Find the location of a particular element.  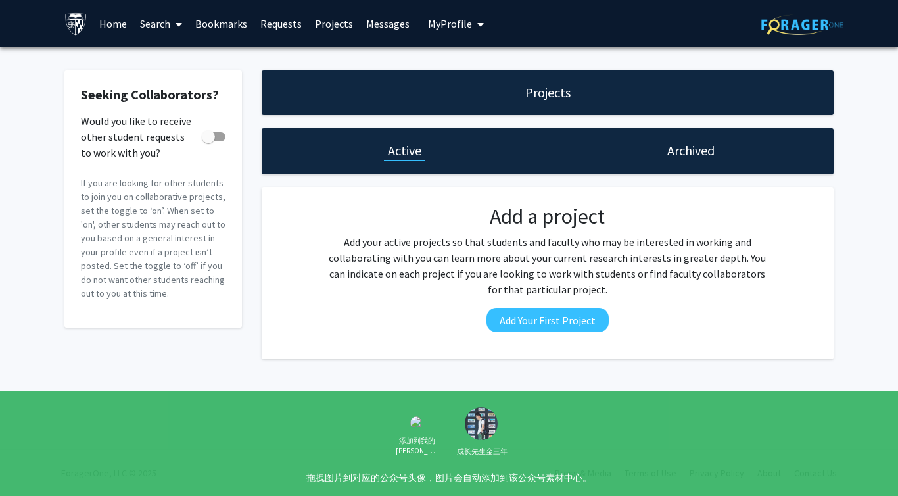

h1: Archived is located at coordinates (691, 151).